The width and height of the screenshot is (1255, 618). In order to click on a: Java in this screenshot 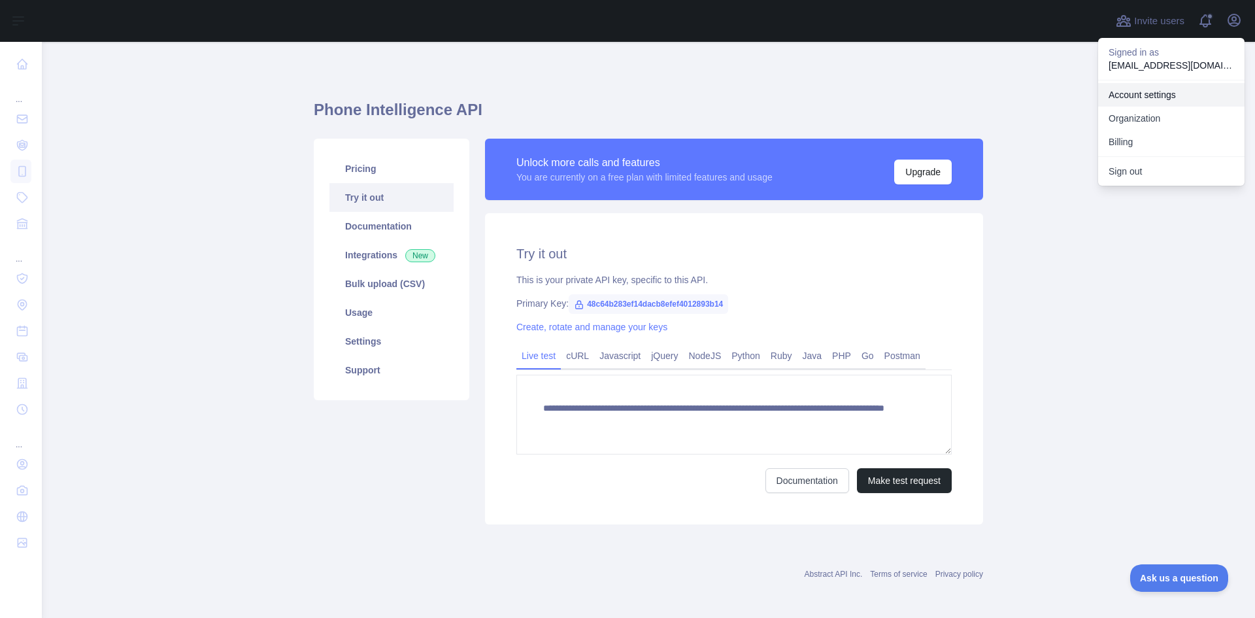, I will do `click(813, 356)`.